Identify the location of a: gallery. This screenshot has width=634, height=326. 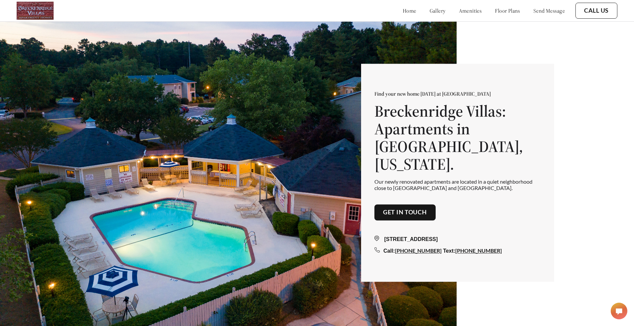
(438, 11).